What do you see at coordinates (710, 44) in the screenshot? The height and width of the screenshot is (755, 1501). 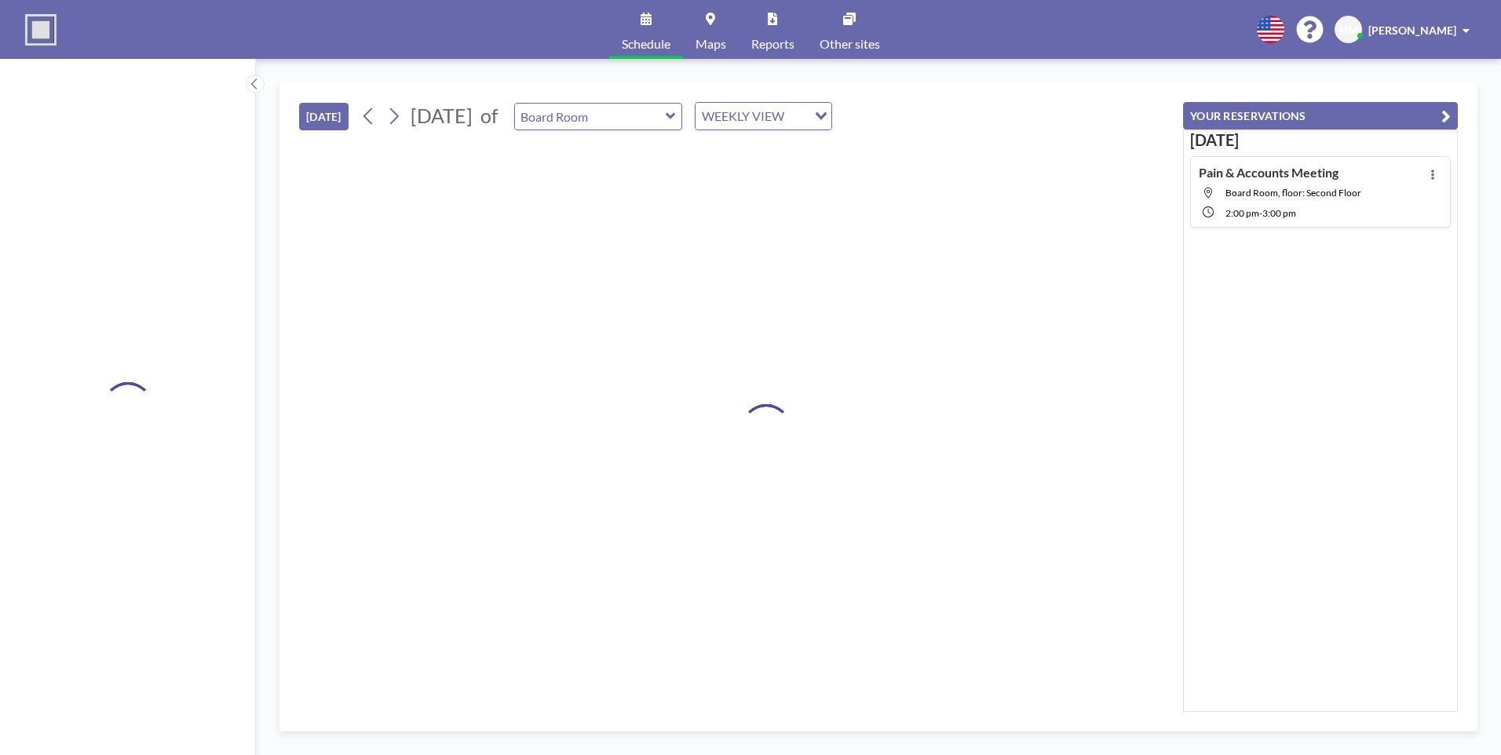 I see `span: Maps` at bounding box center [710, 44].